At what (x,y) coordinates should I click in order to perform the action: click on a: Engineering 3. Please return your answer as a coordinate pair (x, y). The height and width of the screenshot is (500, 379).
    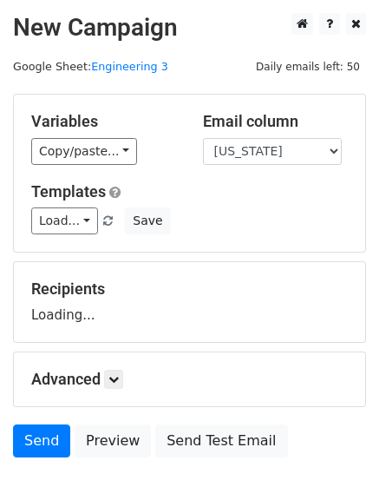
    Looking at the image, I should click on (129, 66).